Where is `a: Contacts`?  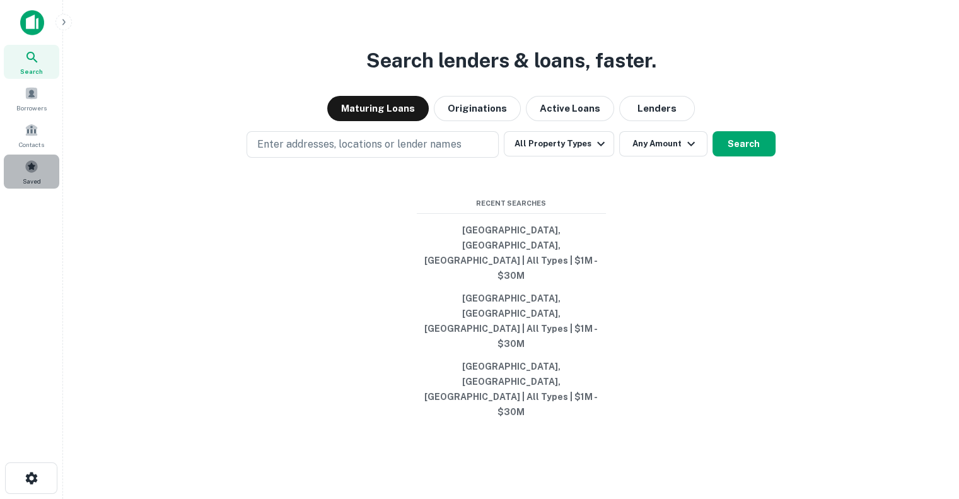 a: Contacts is located at coordinates (32, 135).